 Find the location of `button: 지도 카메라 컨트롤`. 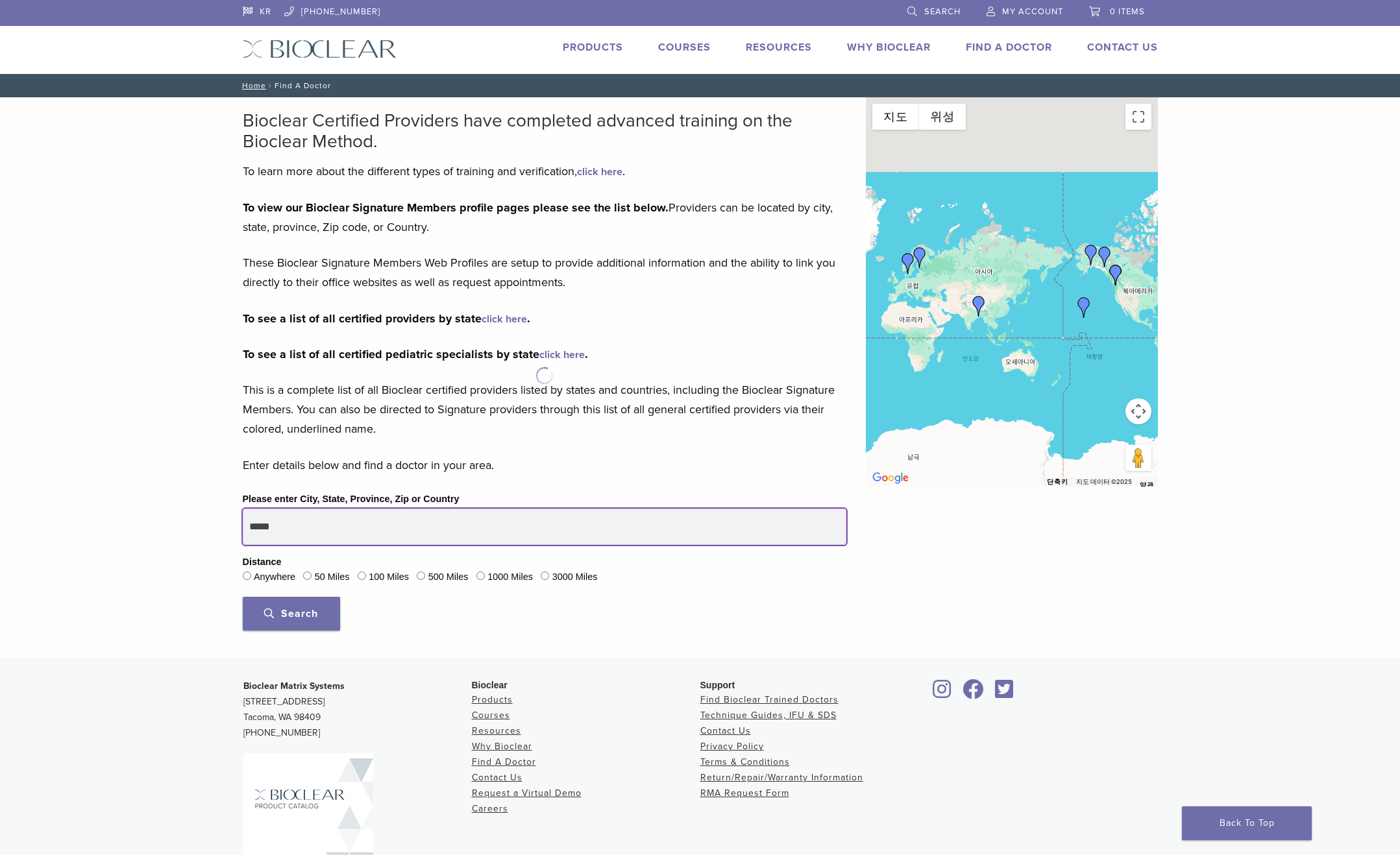

button: 지도 카메라 컨트롤 is located at coordinates (1139, 411).